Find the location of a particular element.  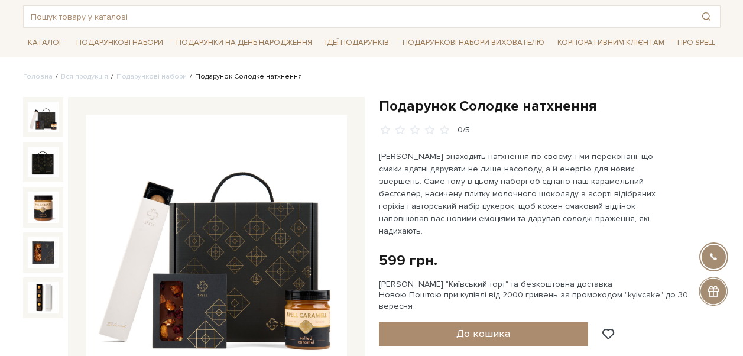

a: Корпоративним клієнтам is located at coordinates (610, 43).